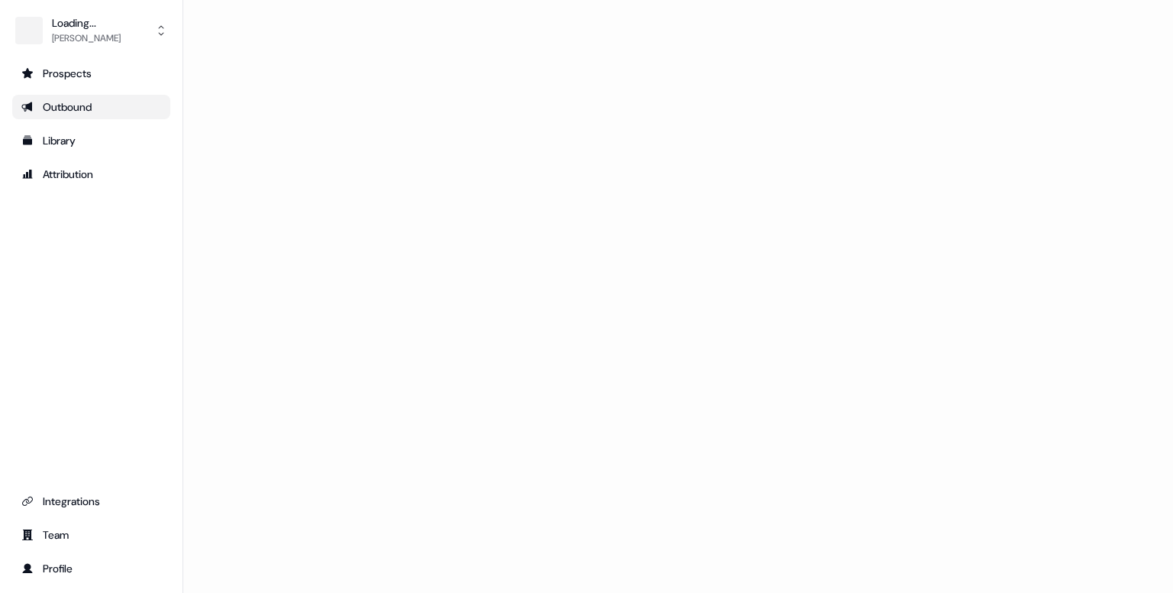 The width and height of the screenshot is (1173, 593). What do you see at coordinates (86, 23) in the screenshot?
I see `div: Loading...` at bounding box center [86, 23].